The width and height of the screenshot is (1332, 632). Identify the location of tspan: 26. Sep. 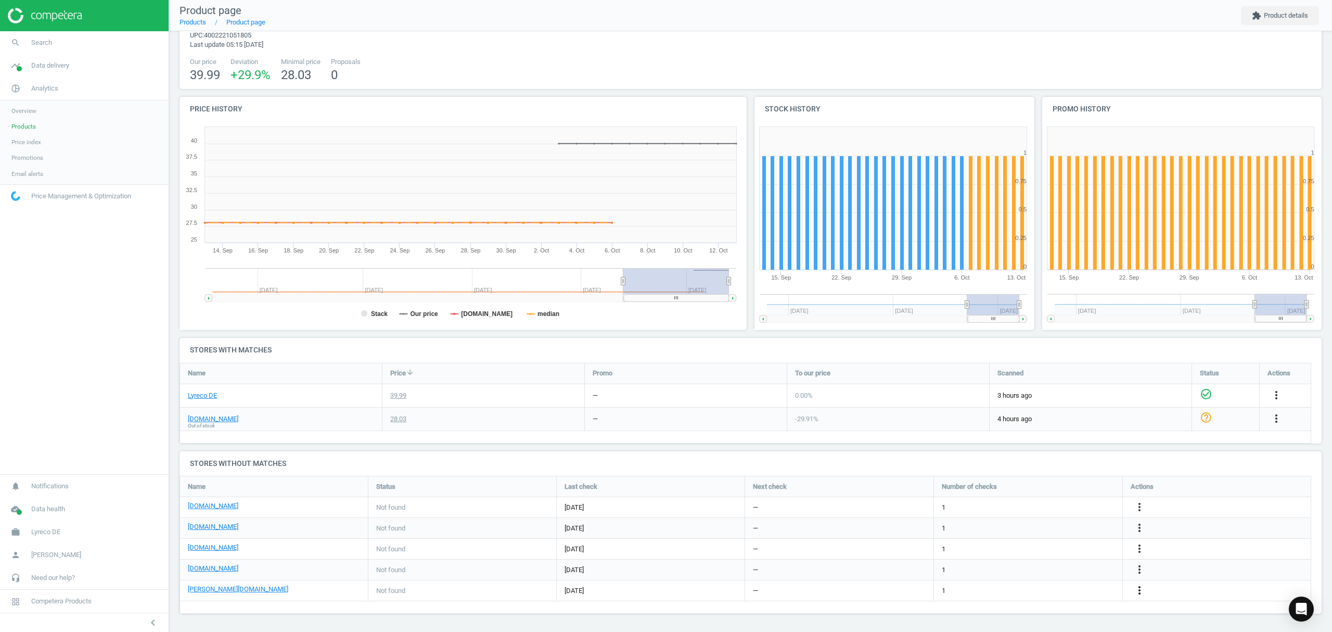
(435, 250).